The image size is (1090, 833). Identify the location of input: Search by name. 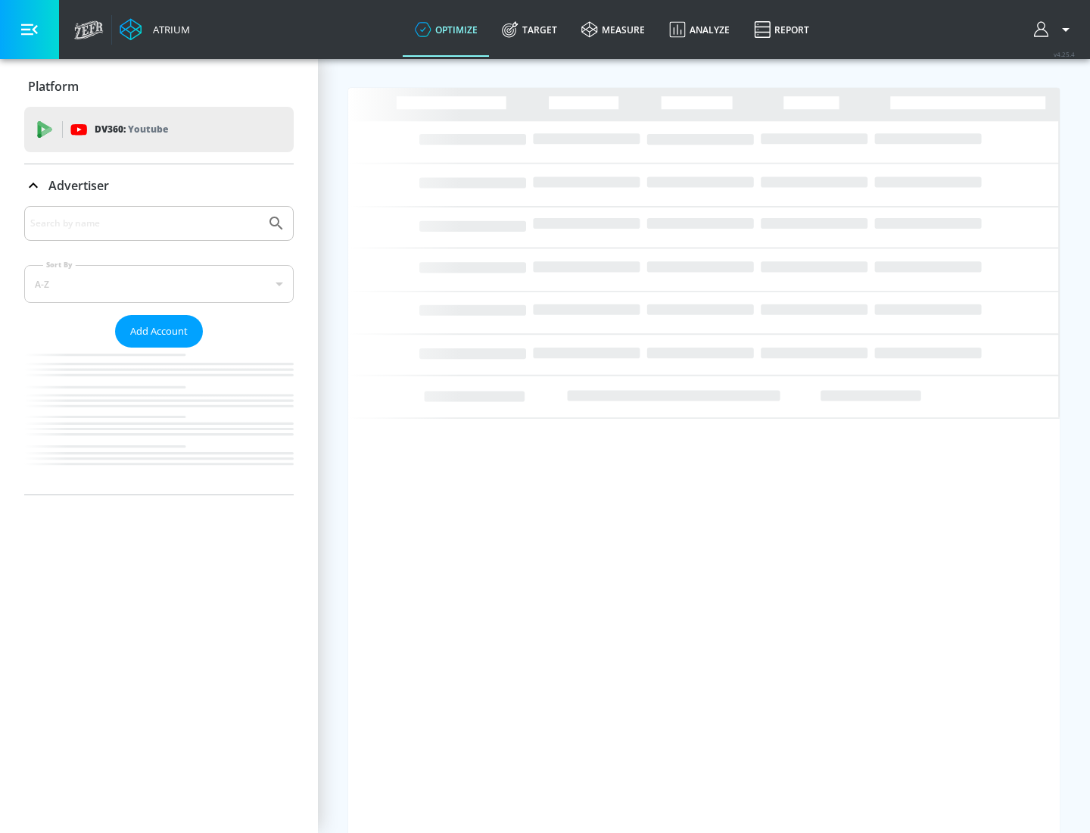
(145, 223).